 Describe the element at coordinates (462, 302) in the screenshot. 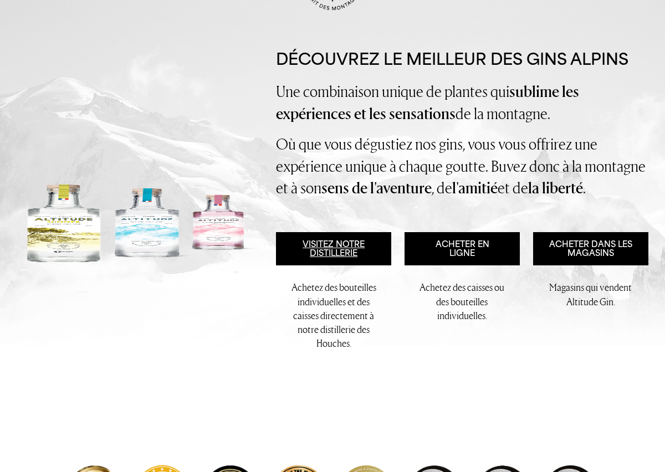

I see `p: Achetez des caisses ou des bouteilles individuelles.` at that location.